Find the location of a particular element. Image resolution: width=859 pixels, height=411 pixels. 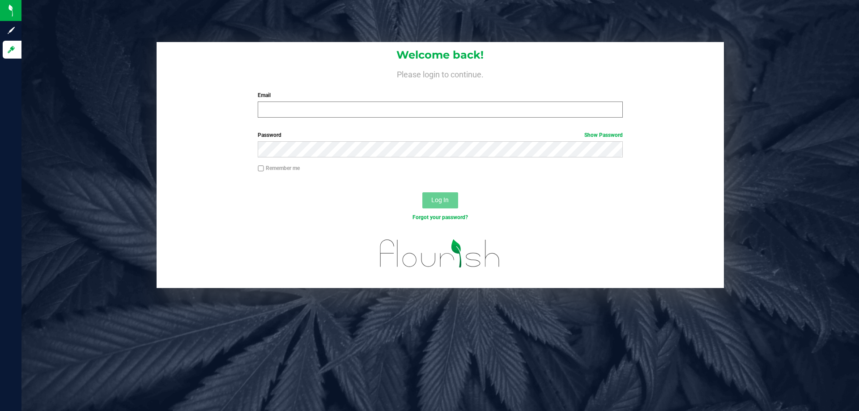

label: Remember me is located at coordinates (279, 168).